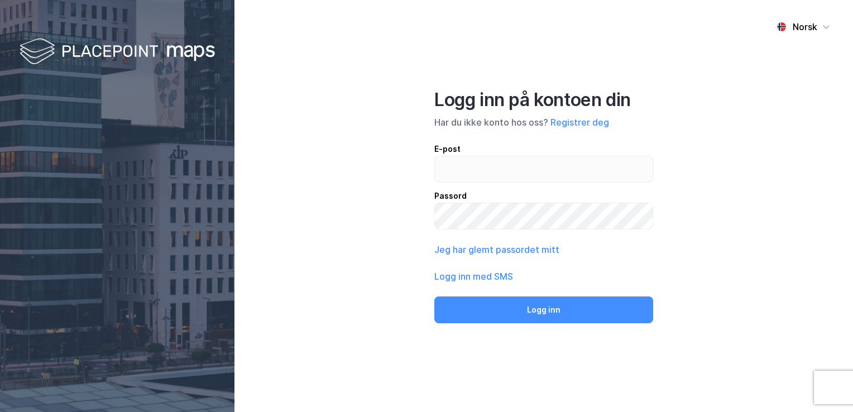  I want to click on button: Jeg har glemt passordet mitt, so click(497, 250).